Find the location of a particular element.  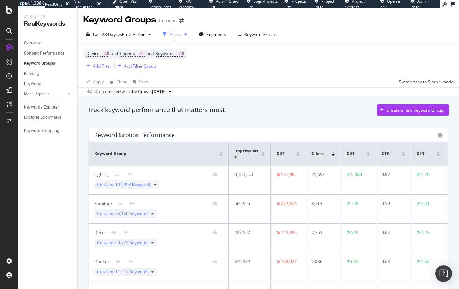

div: 277,334 is located at coordinates (289, 204).